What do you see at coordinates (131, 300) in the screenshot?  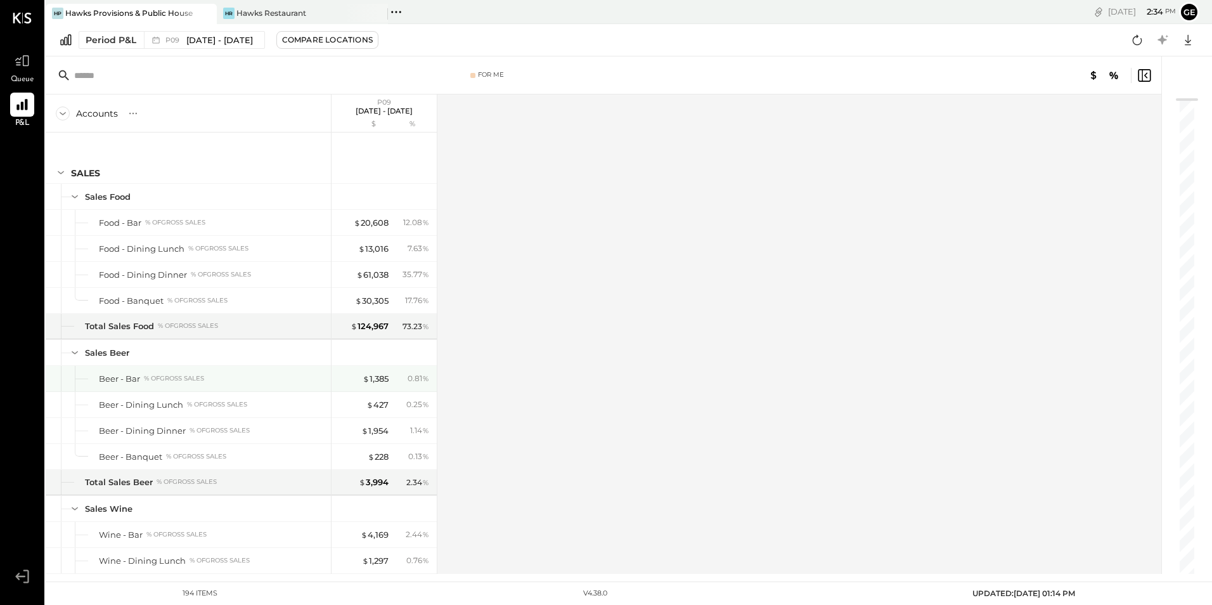 I see `div: Food - Banquet` at bounding box center [131, 300].